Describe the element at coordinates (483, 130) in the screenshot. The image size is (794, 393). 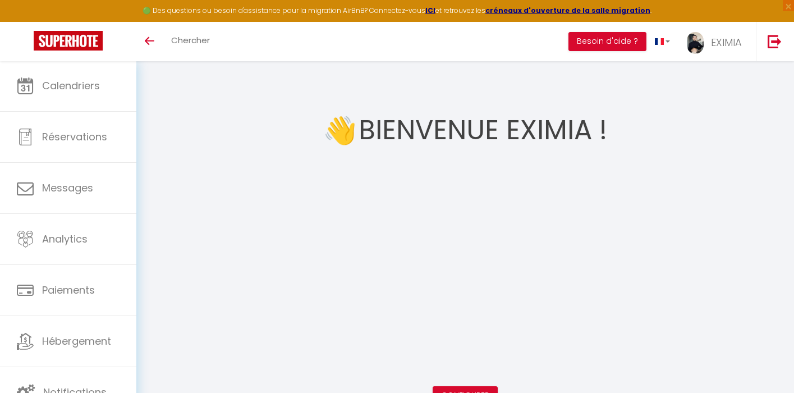
I see `h1: Bienvenue EXIMIA !` at that location.